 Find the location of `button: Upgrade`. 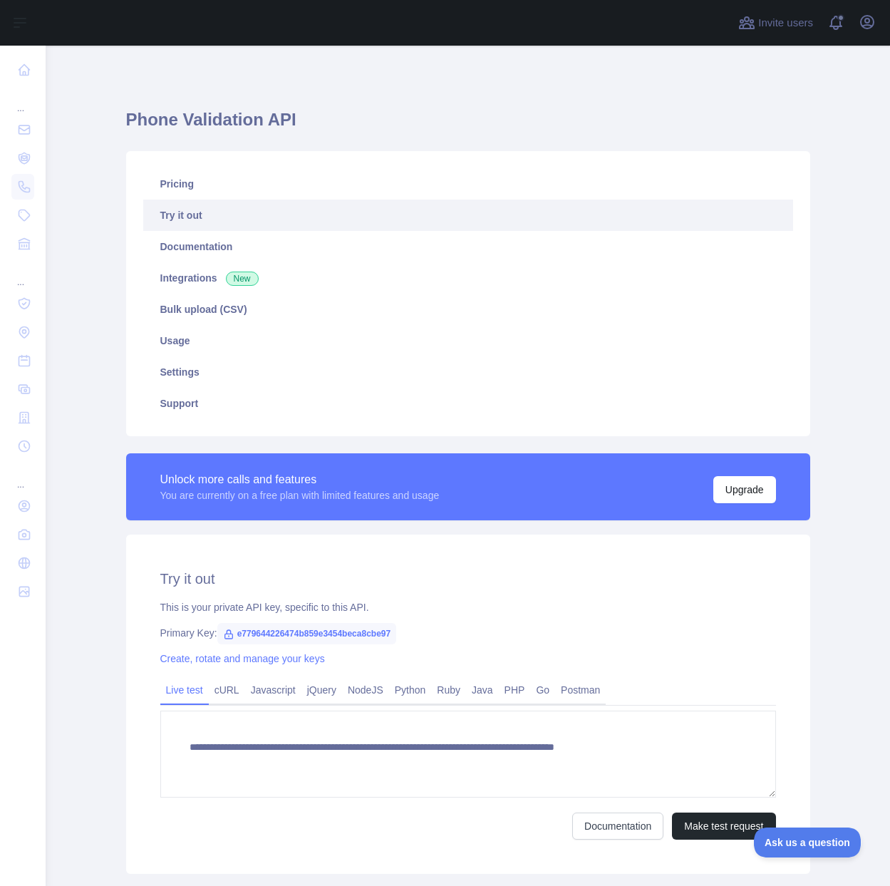

button: Upgrade is located at coordinates (745, 489).